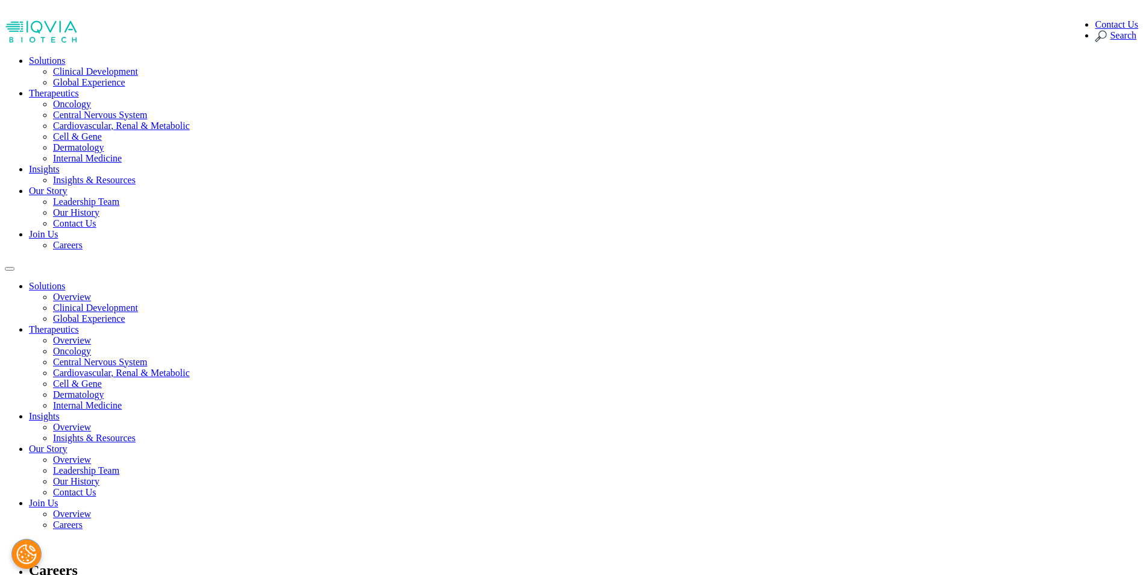 The width and height of the screenshot is (1143, 575). Describe the element at coordinates (1101, 36) in the screenshot. I see `img: search.svg` at that location.